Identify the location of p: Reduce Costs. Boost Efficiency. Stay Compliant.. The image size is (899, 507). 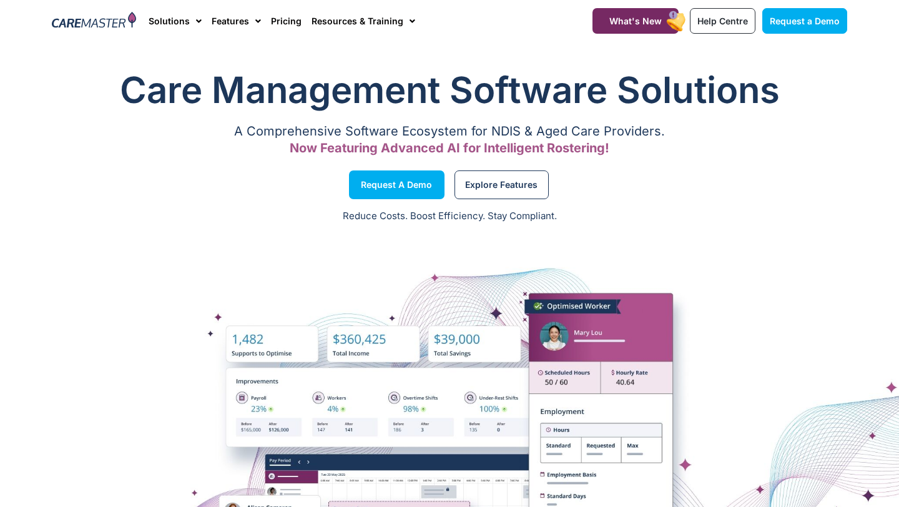
(450, 216).